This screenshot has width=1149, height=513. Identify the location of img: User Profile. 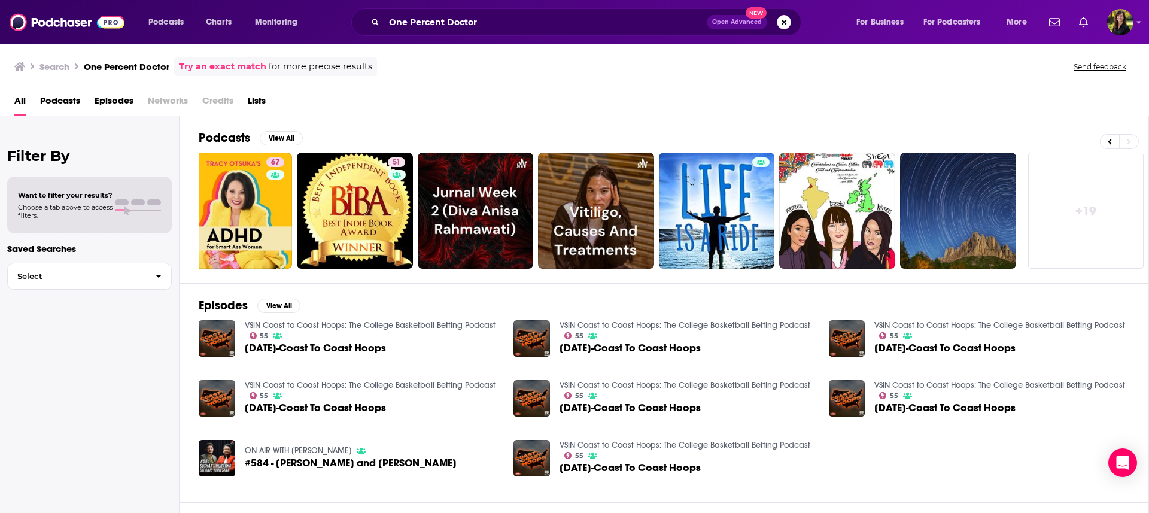
(1121, 22).